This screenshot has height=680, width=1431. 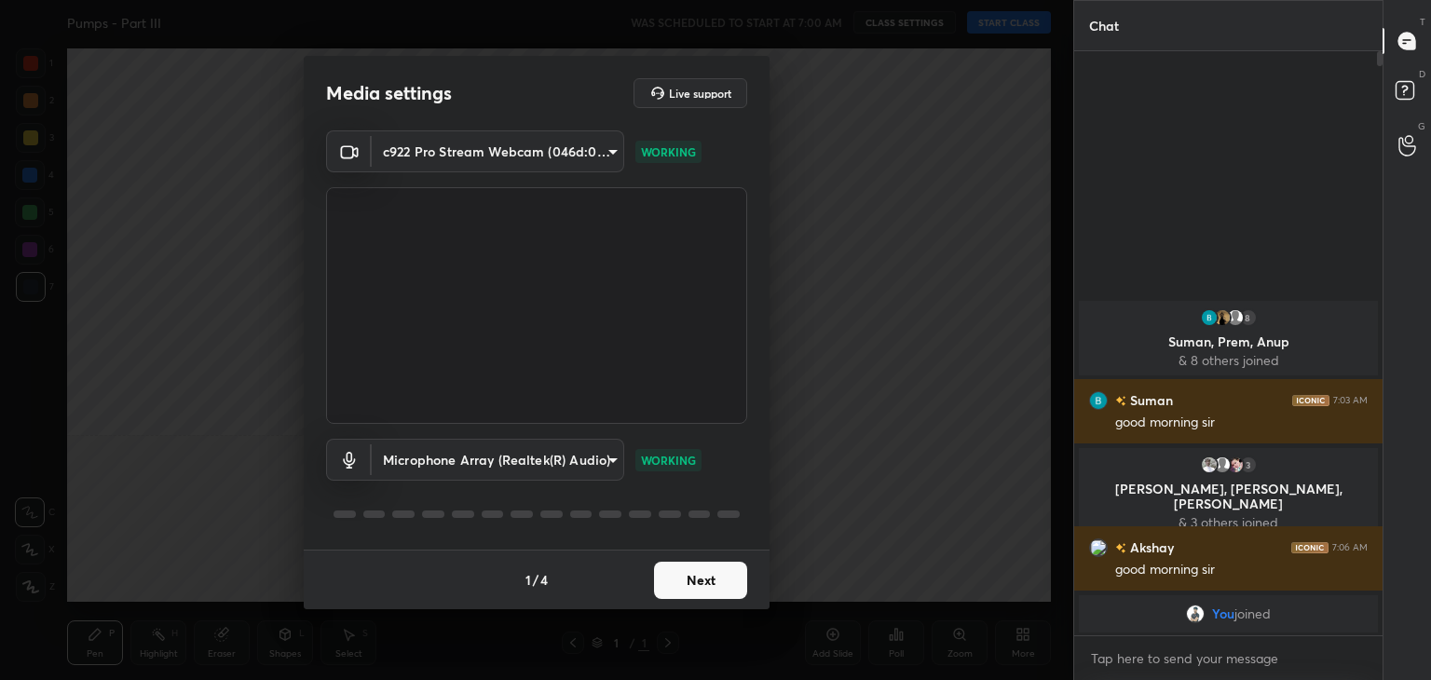 What do you see at coordinates (1249, 465) in the screenshot?
I see `div: 3` at bounding box center [1249, 465].